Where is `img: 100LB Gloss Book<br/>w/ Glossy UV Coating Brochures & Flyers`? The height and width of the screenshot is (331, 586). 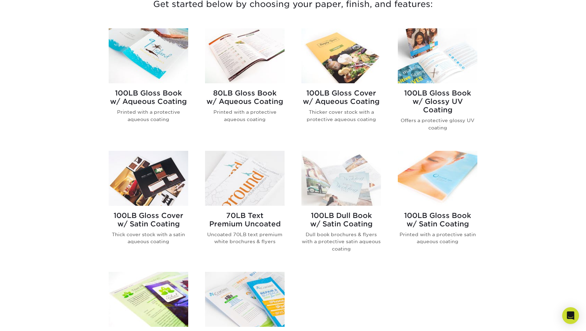
img: 100LB Gloss Book<br/>w/ Glossy UV Coating Brochures & Flyers is located at coordinates (437, 56).